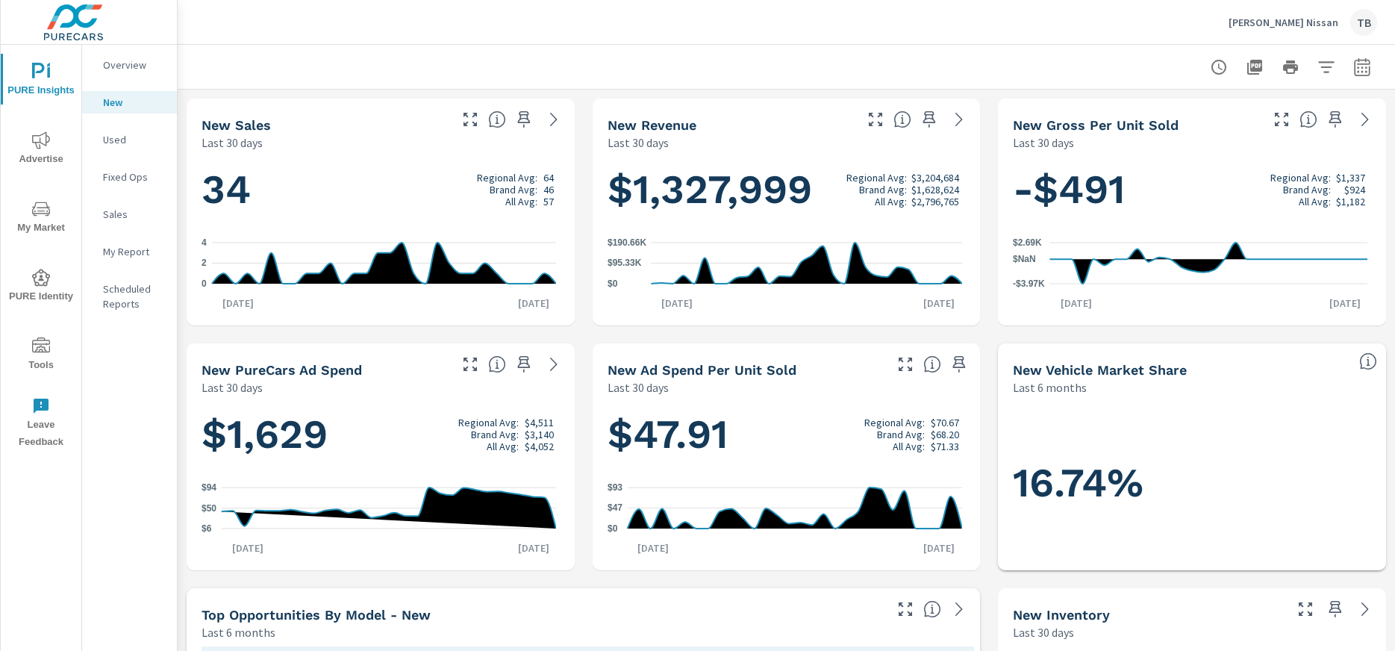  Describe the element at coordinates (1350, 178) in the screenshot. I see `p: $1,337` at that location.